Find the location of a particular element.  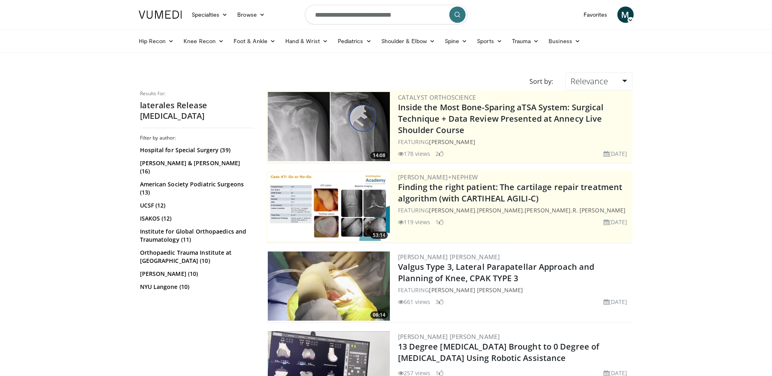

a: 14:08 is located at coordinates (329, 127).